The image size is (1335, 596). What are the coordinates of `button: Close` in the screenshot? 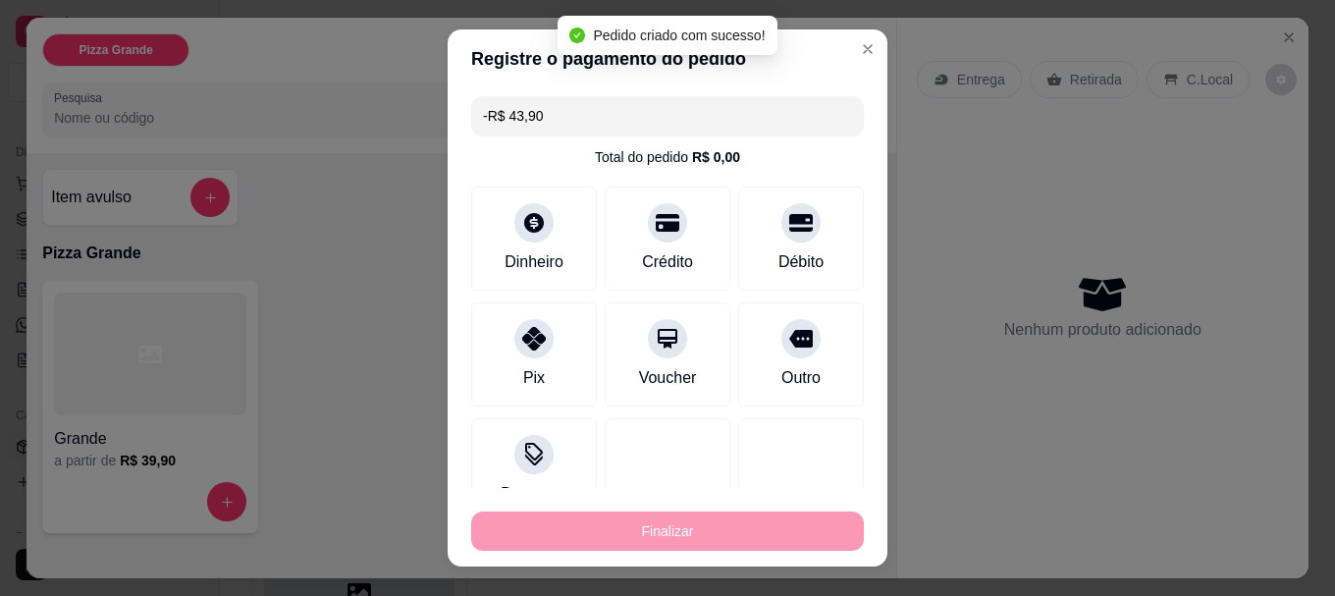 It's located at (868, 49).